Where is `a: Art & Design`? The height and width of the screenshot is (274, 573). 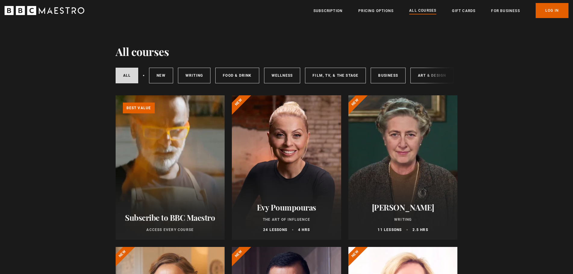
a: Art & Design is located at coordinates (432, 76).